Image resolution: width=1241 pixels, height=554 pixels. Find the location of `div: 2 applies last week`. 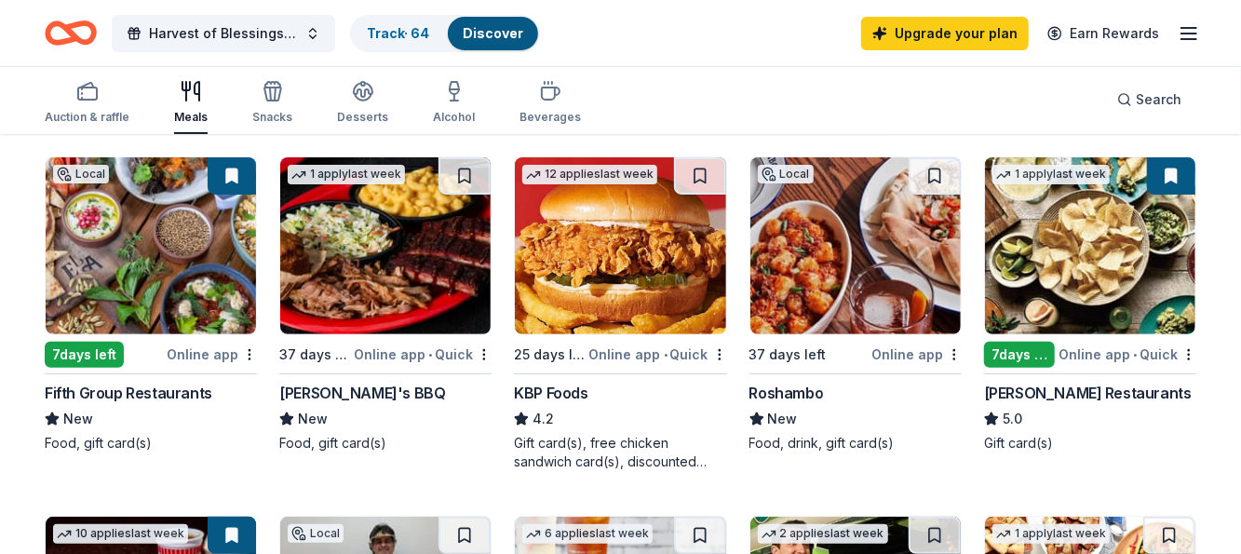

div: 2 applies last week is located at coordinates (823, 533).